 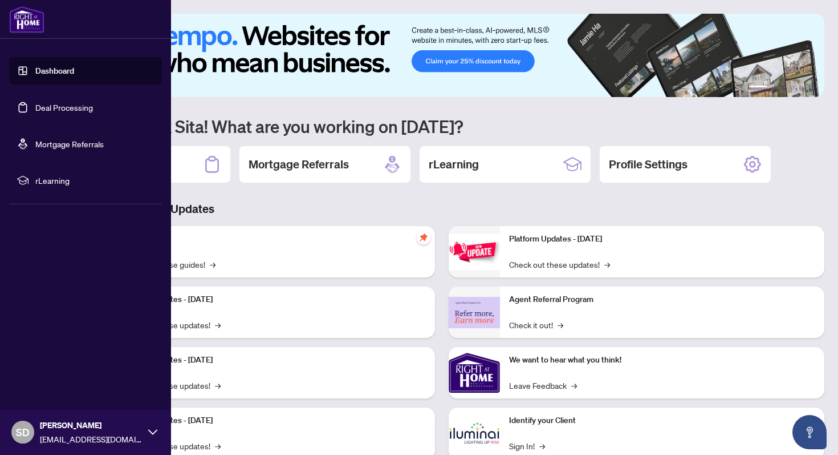 What do you see at coordinates (64, 107) in the screenshot?
I see `a: Deal Processing` at bounding box center [64, 107].